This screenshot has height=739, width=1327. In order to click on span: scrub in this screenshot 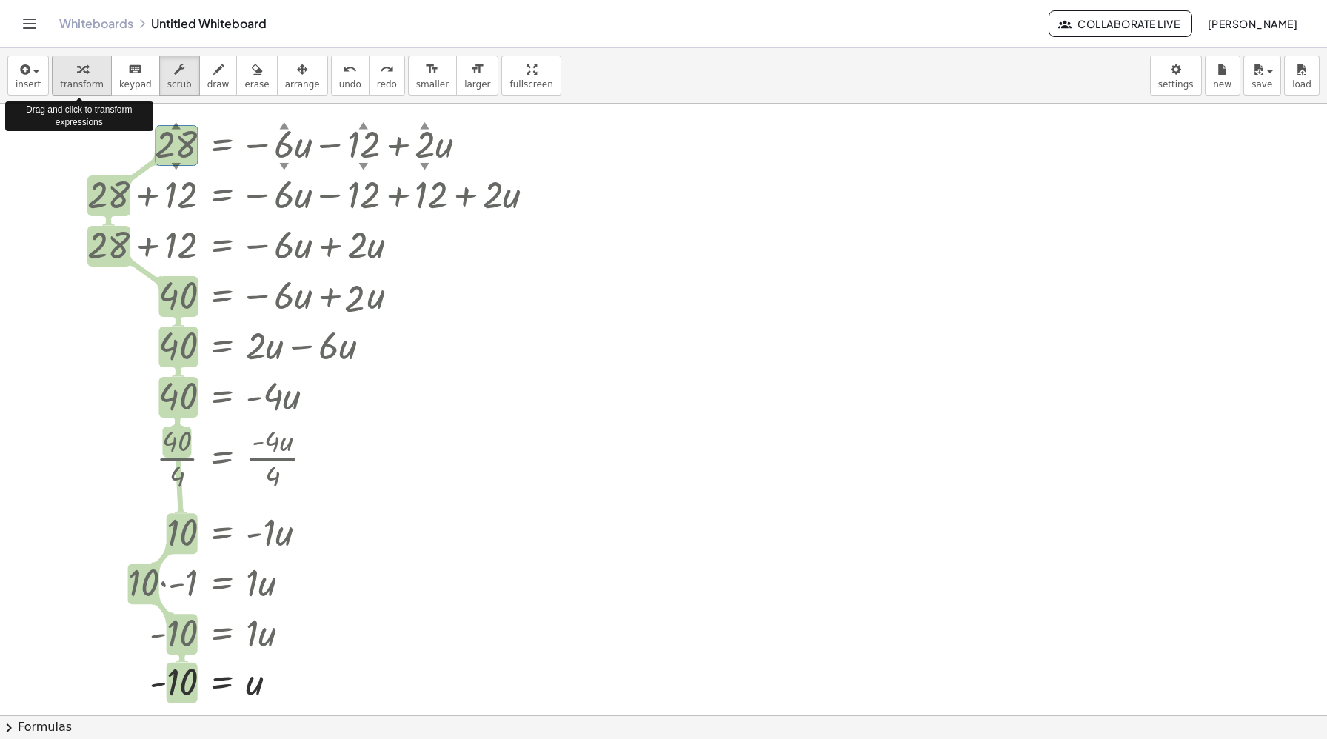, I will do `click(179, 84)`.